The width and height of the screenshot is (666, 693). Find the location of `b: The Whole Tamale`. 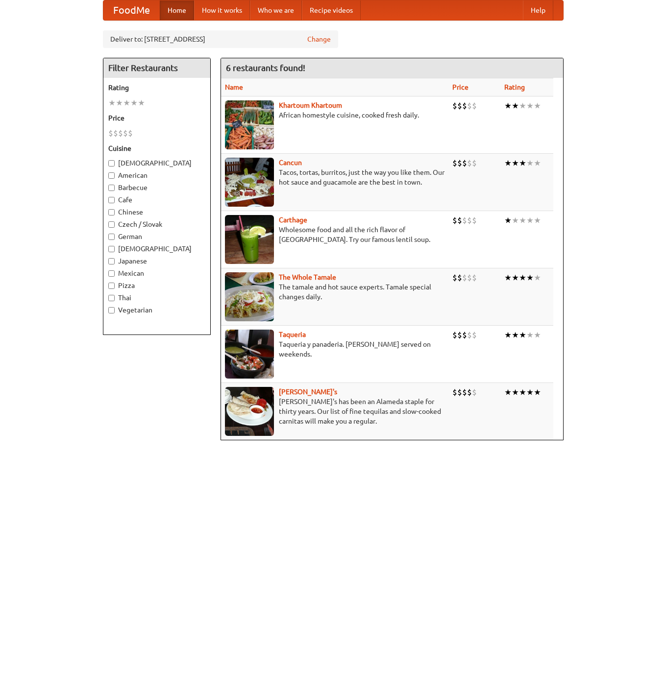

b: The Whole Tamale is located at coordinates (307, 277).